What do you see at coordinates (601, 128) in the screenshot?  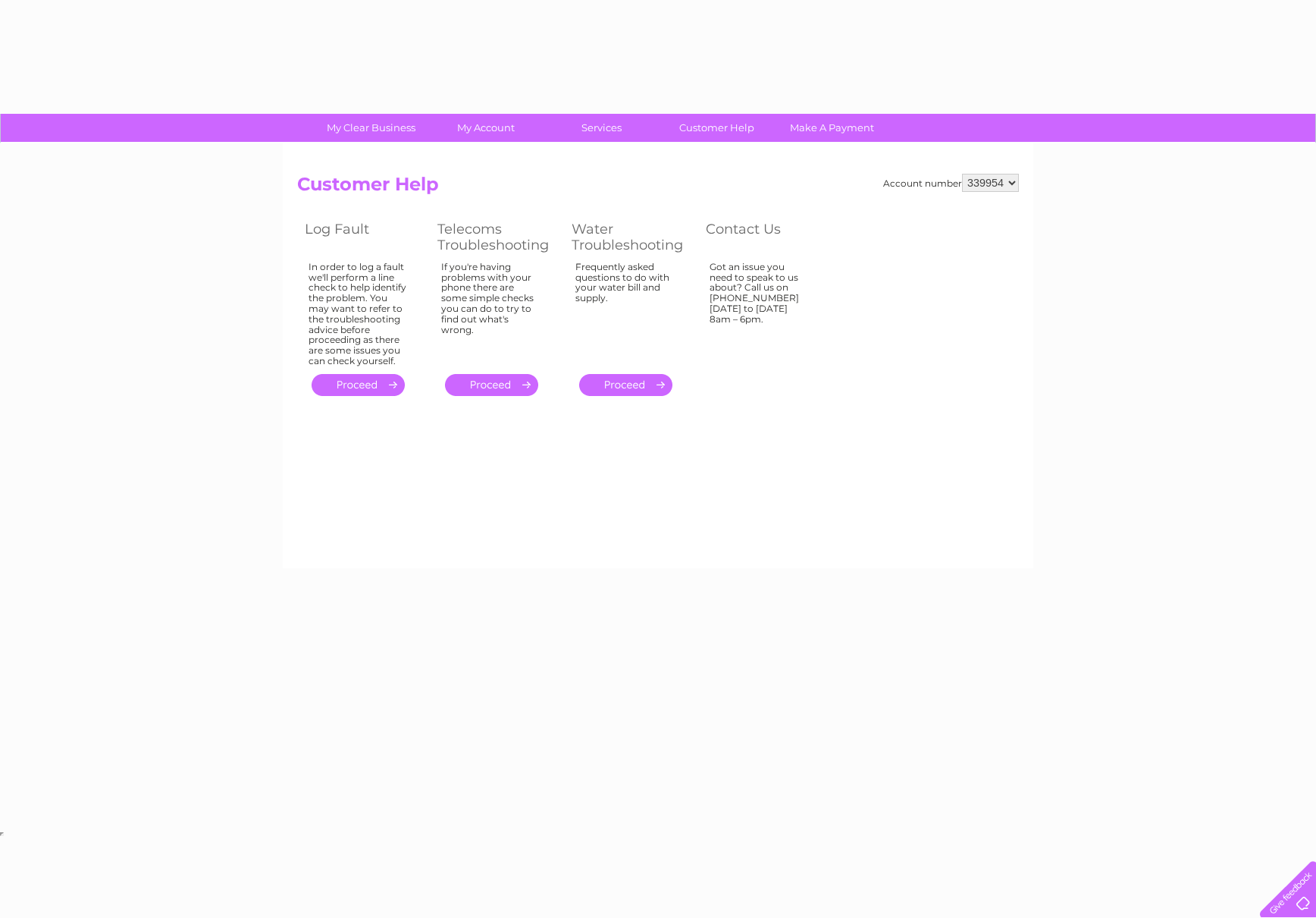 I see `a: Services` at bounding box center [601, 128].